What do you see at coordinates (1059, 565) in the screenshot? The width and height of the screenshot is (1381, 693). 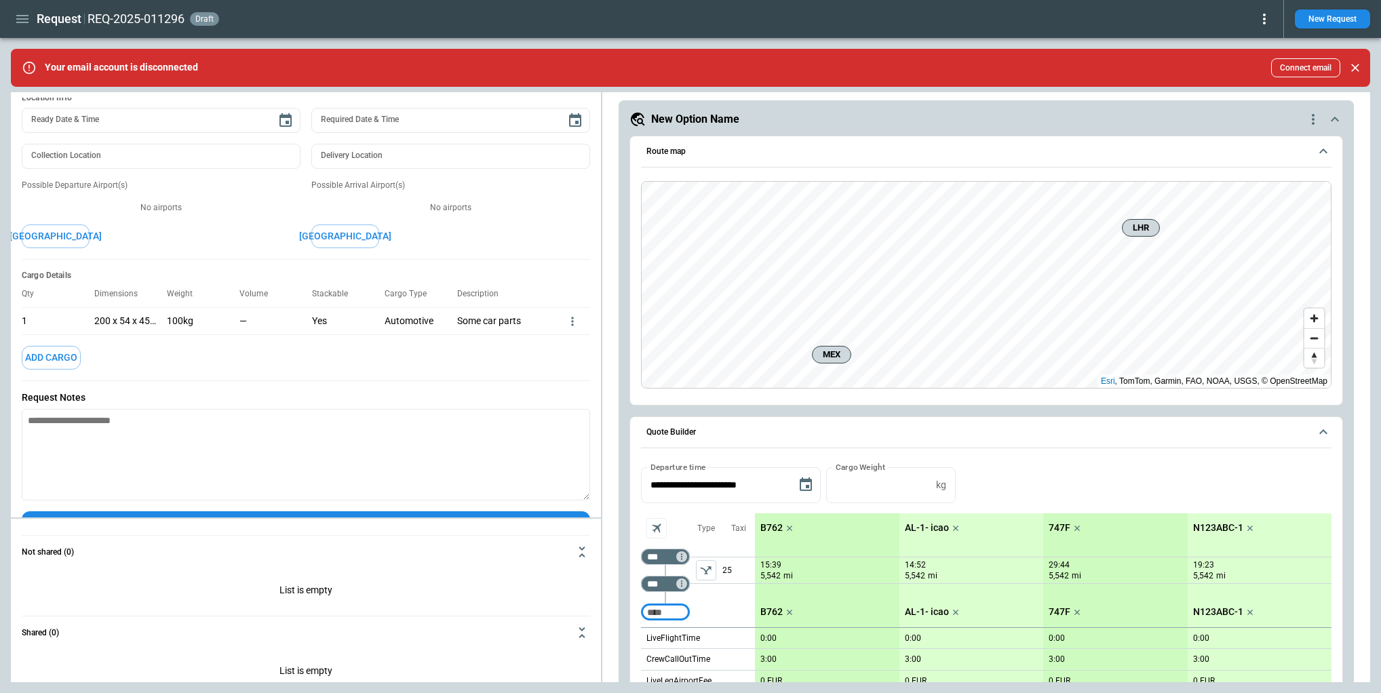 I see `p: 29:44` at bounding box center [1059, 565].